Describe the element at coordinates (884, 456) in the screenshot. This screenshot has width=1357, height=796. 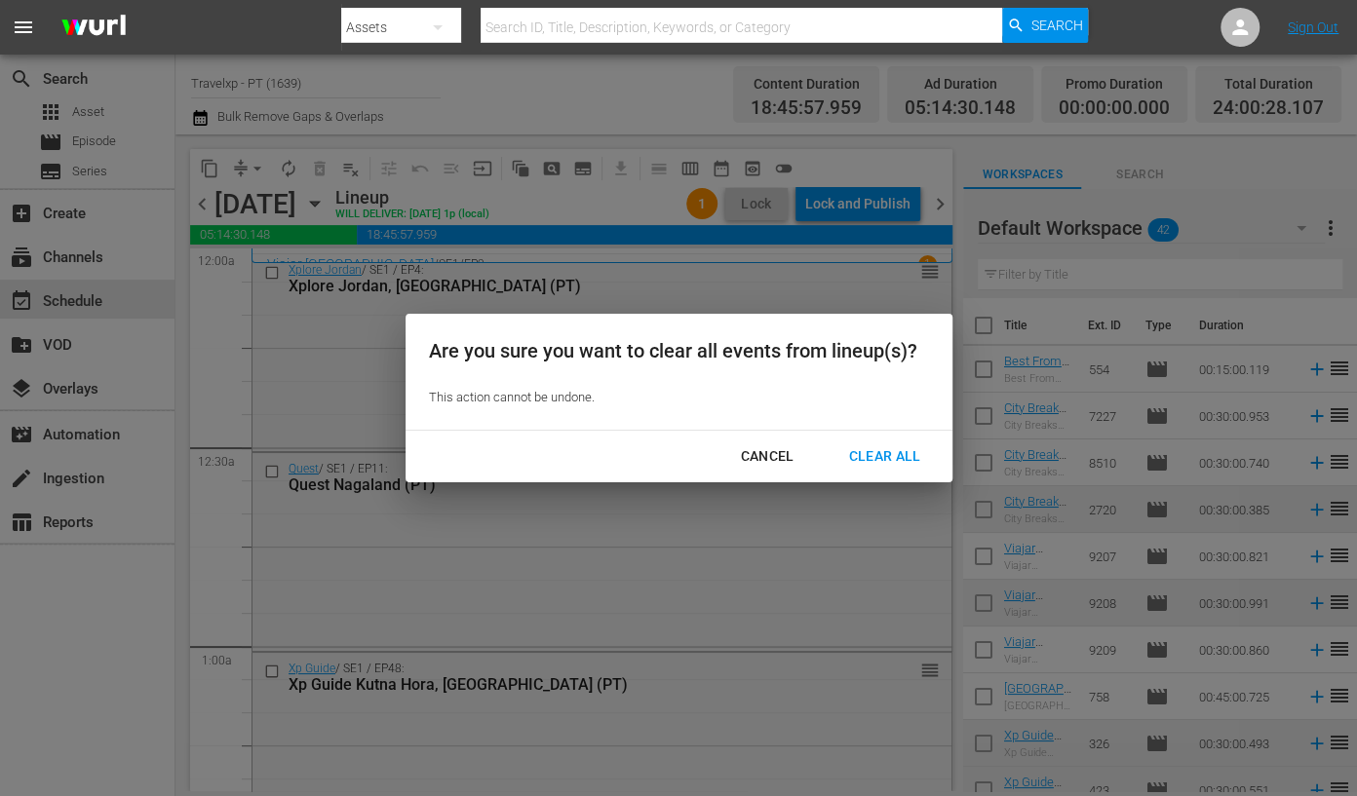
I see `button: Clear All` at that location.